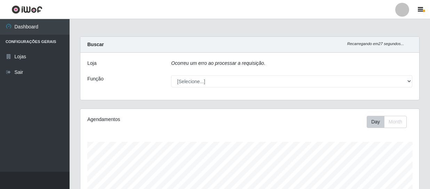 Image resolution: width=430 pixels, height=189 pixels. I want to click on div: First group, so click(386, 122).